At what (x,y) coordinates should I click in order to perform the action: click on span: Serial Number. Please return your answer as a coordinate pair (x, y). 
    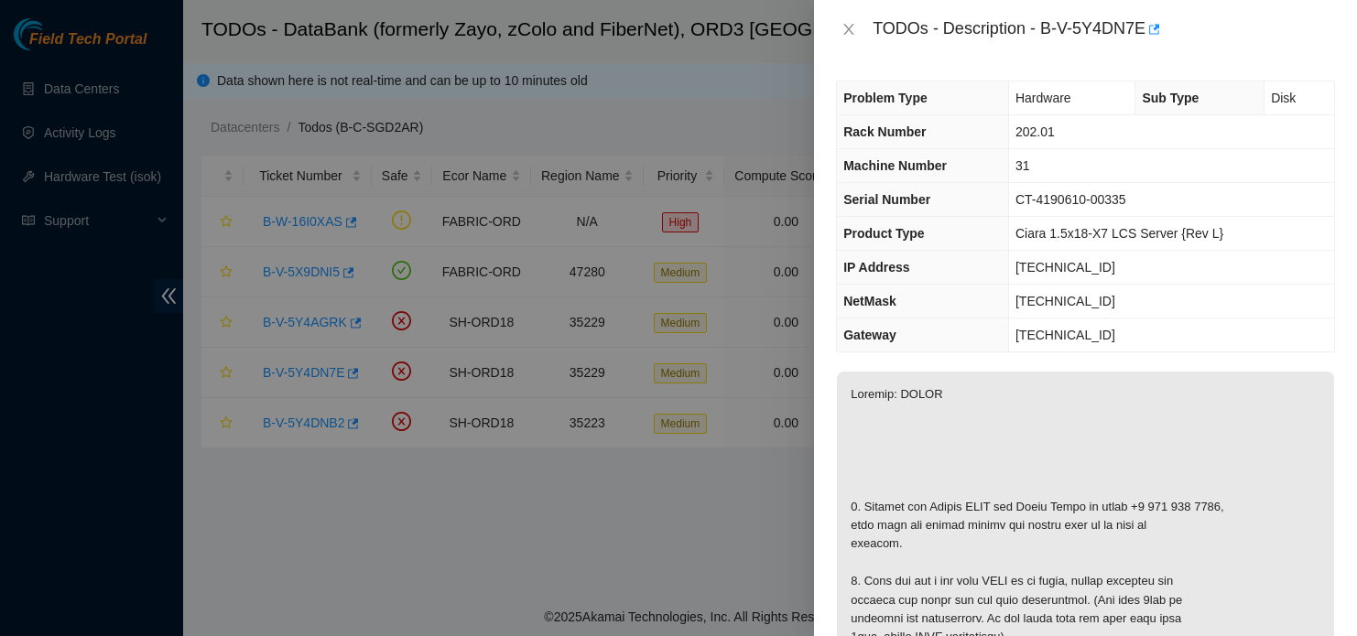
    Looking at the image, I should click on (886, 200).